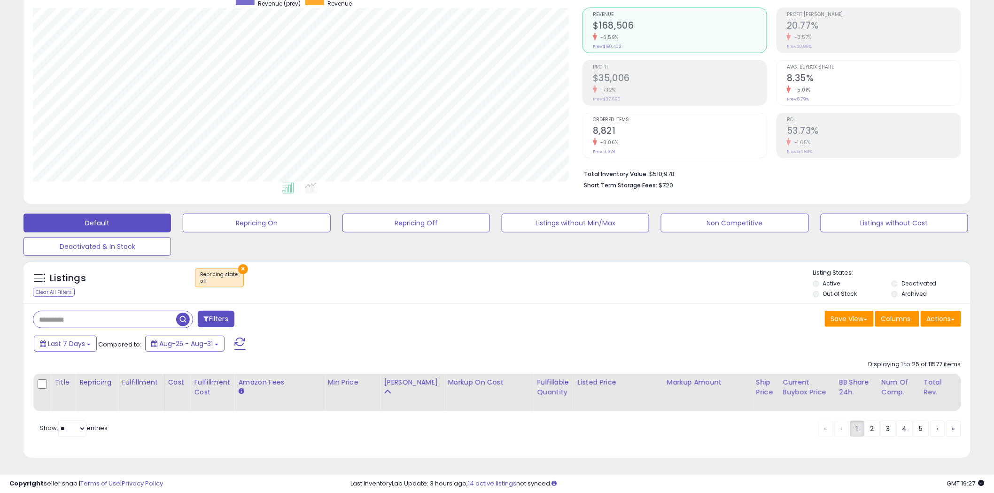 This screenshot has height=493, width=994. What do you see at coordinates (807, 388) in the screenshot?
I see `div: Current Buybox Price` at bounding box center [807, 388].